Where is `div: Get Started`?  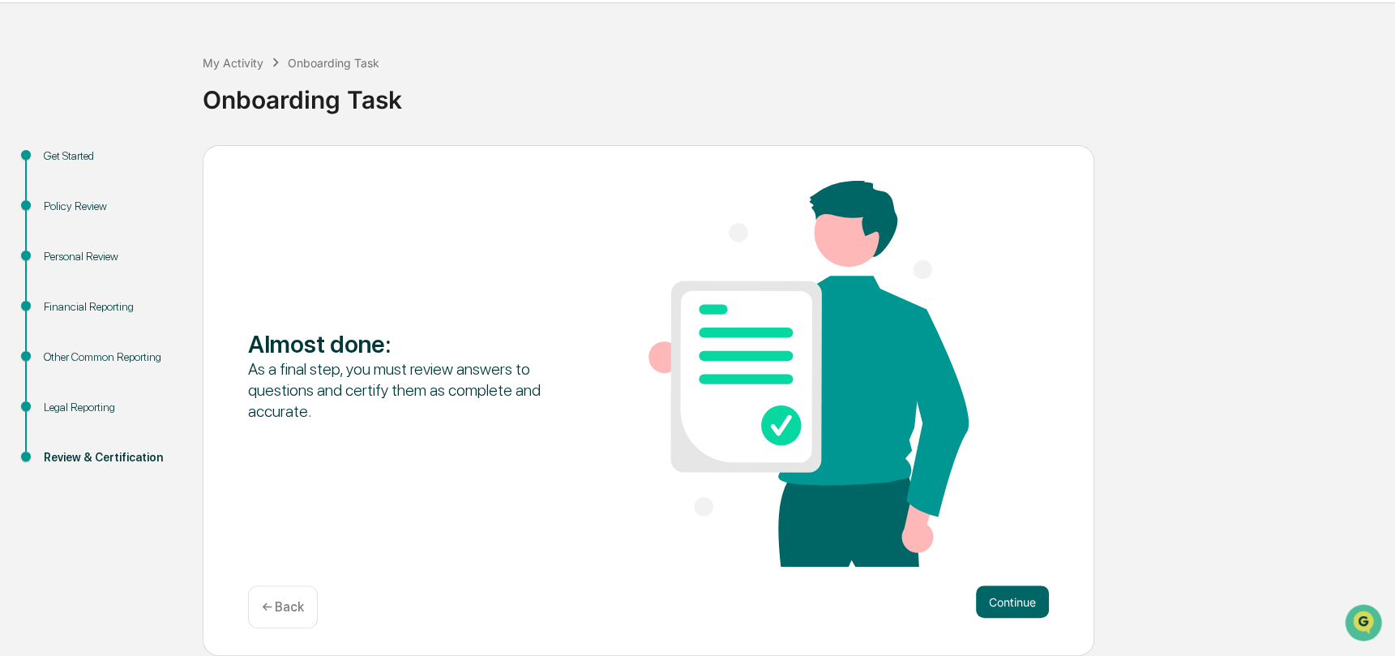
div: Get Started is located at coordinates (110, 156).